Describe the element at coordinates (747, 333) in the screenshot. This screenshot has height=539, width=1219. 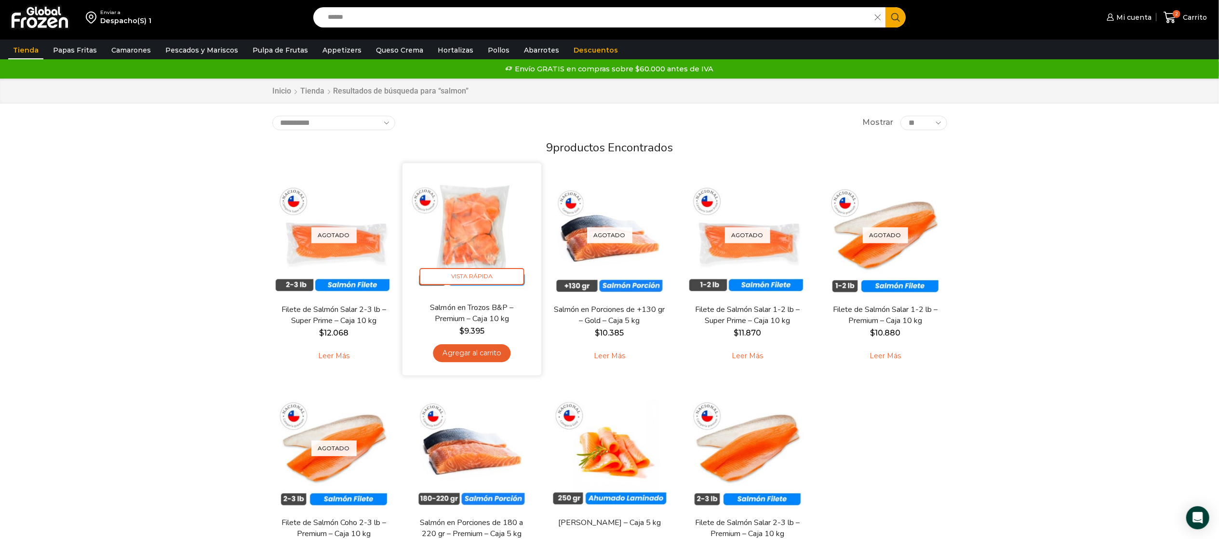
I see `bdi: 11.870` at that location.